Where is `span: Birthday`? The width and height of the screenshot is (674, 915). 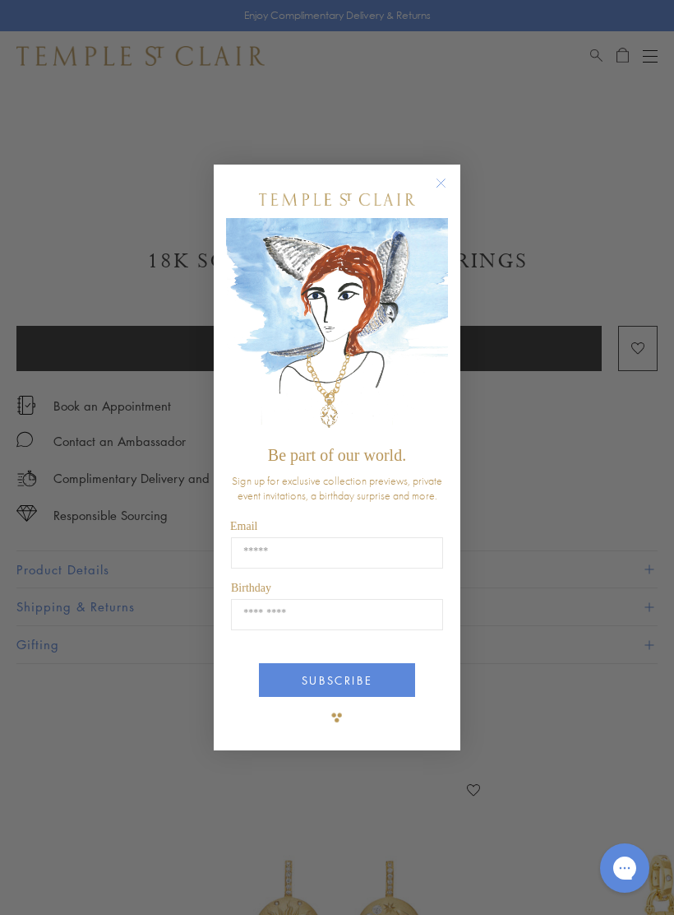
span: Birthday is located at coordinates (251, 587).